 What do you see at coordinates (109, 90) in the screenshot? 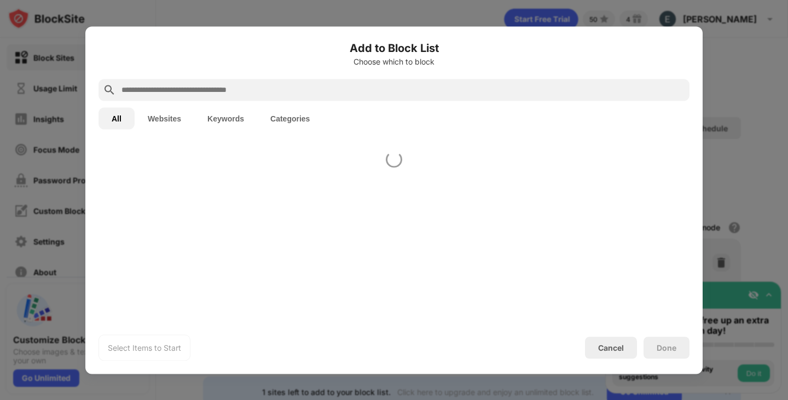
I see `img: search.svg` at bounding box center [109, 90].